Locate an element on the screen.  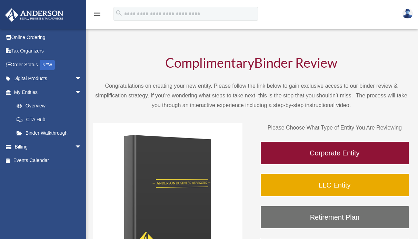
a: Tax Organizers is located at coordinates (48, 51).